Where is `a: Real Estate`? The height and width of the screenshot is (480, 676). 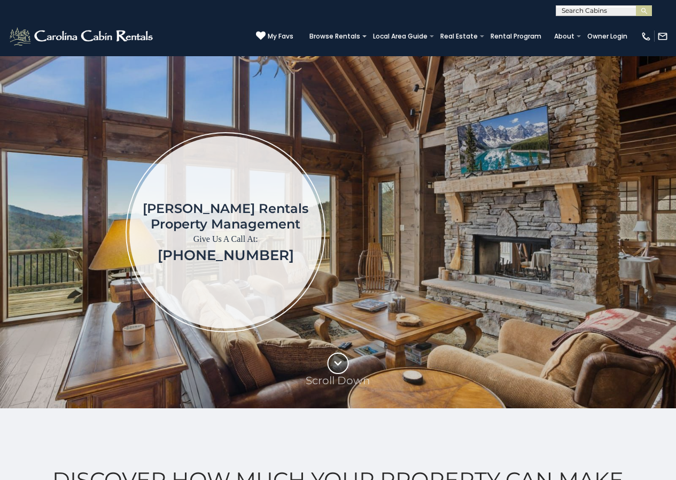
a: Real Estate is located at coordinates (459, 36).